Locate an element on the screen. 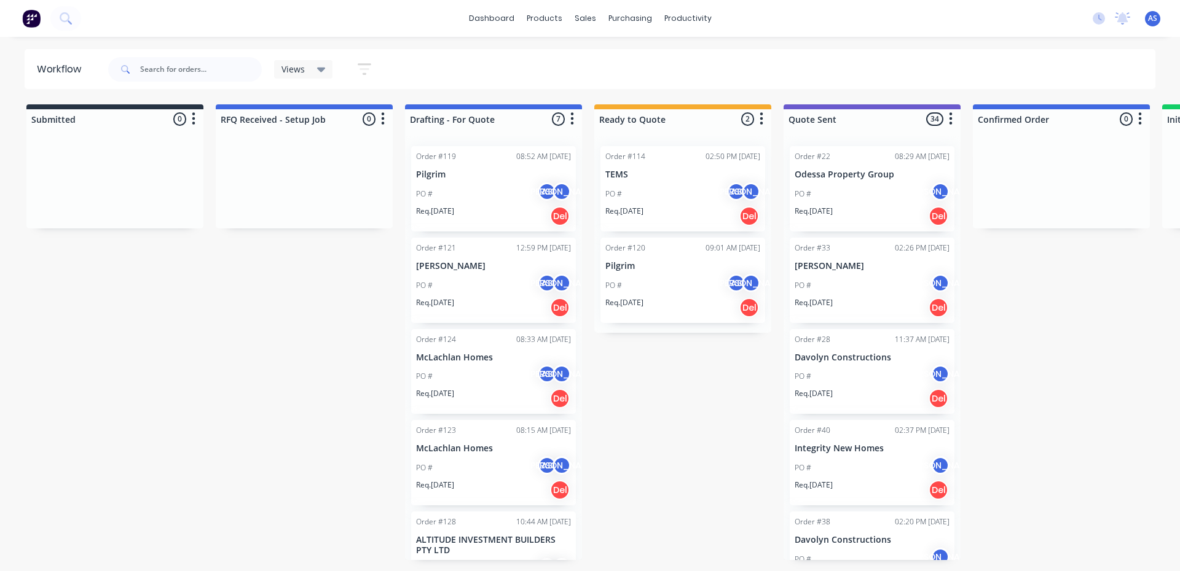 This screenshot has width=1180, height=571. div: Order #28 is located at coordinates (812, 340).